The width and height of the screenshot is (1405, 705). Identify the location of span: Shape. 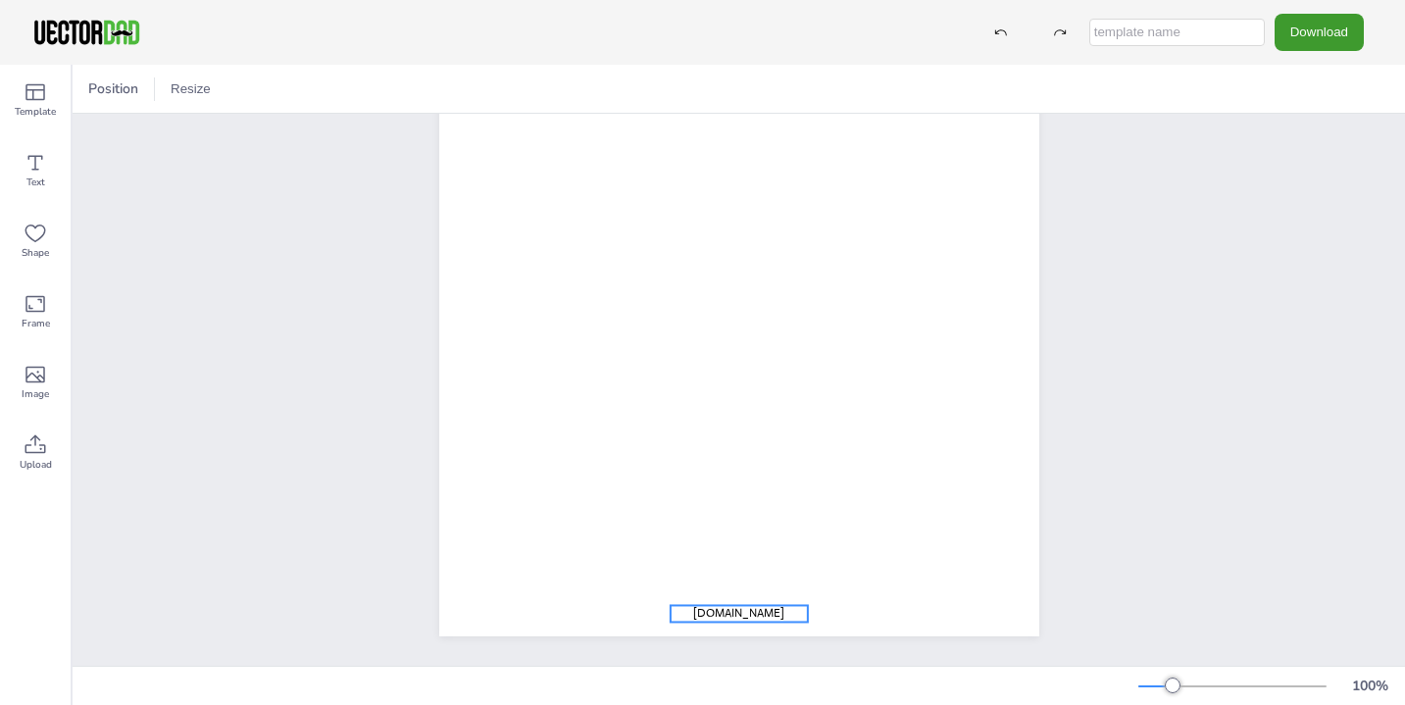
(35, 253).